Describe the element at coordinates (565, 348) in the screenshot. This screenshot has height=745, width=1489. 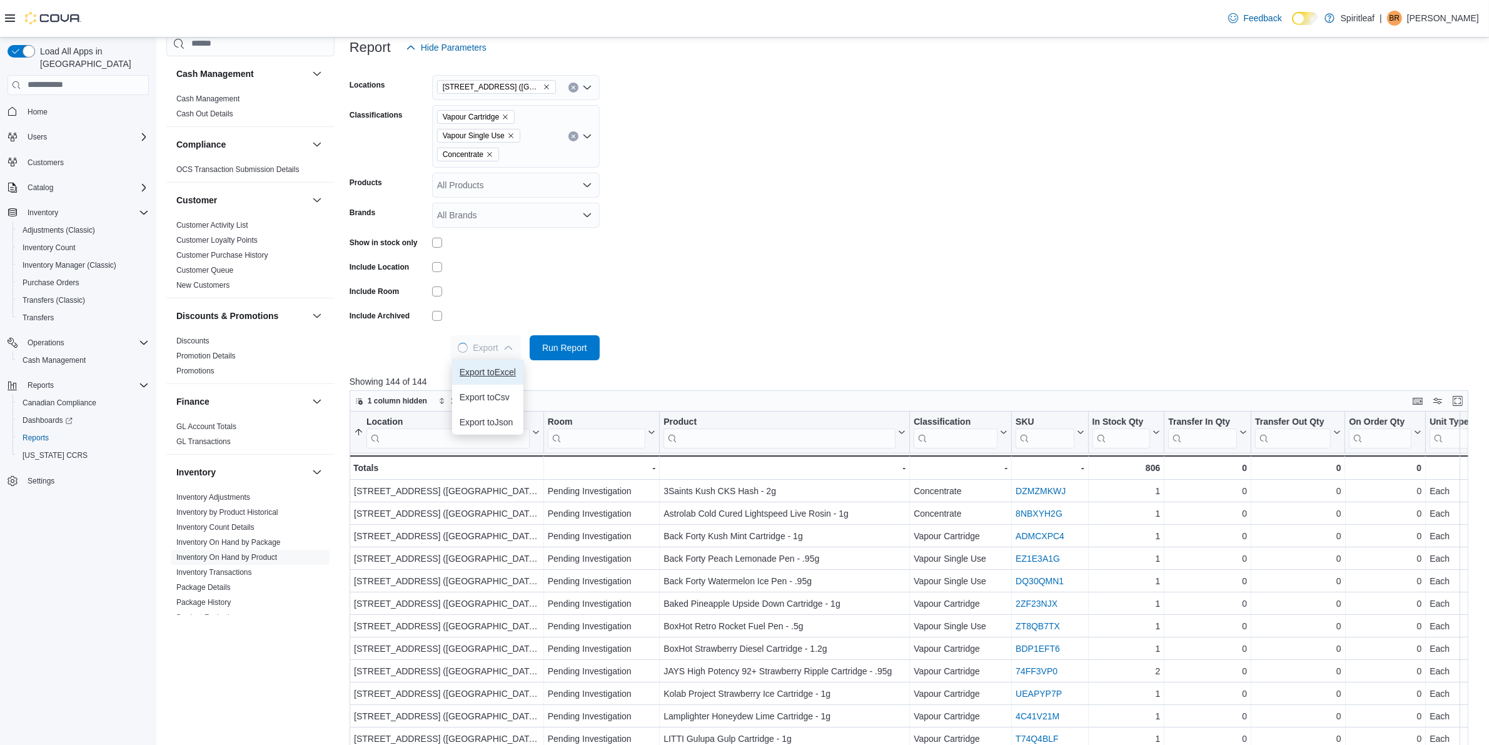
I see `button: Run Report` at that location.